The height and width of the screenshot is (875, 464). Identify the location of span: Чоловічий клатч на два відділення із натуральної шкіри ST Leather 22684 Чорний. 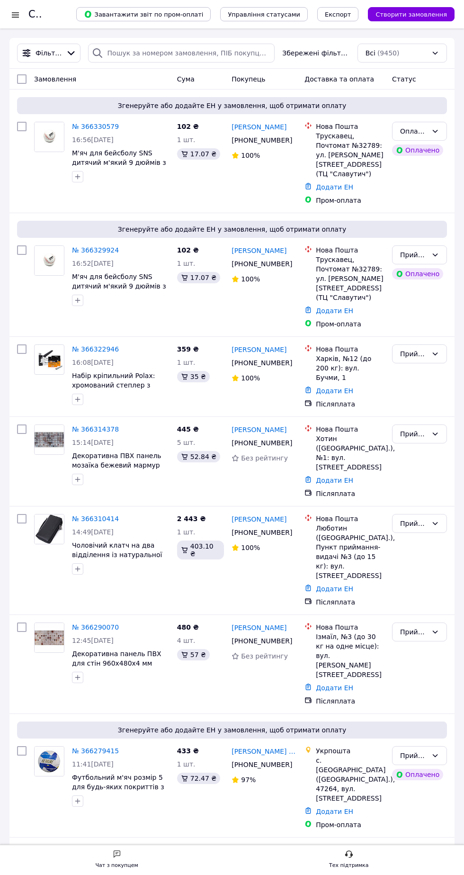
(117, 560).